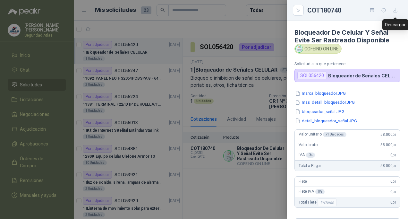 The width and height of the screenshot is (408, 219). What do you see at coordinates (308, 145) in the screenshot?
I see `span: Valor bruto` at bounding box center [308, 145].